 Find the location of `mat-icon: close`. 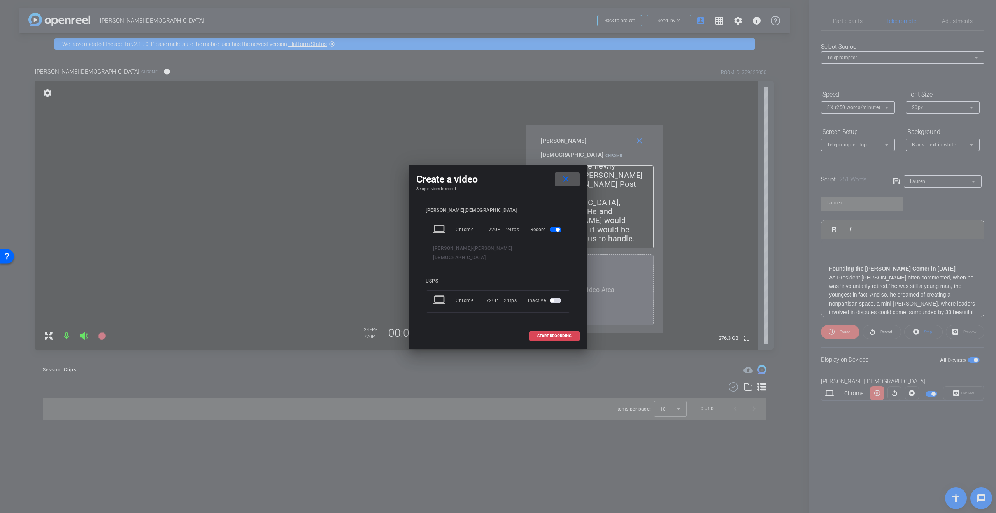

mat-icon: close is located at coordinates (566, 179).